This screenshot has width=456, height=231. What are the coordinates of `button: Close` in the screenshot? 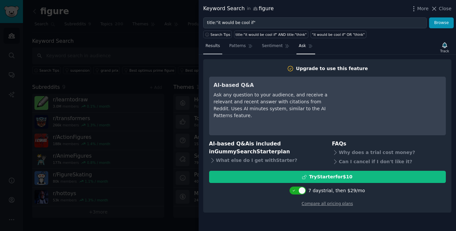 It's located at (441, 9).